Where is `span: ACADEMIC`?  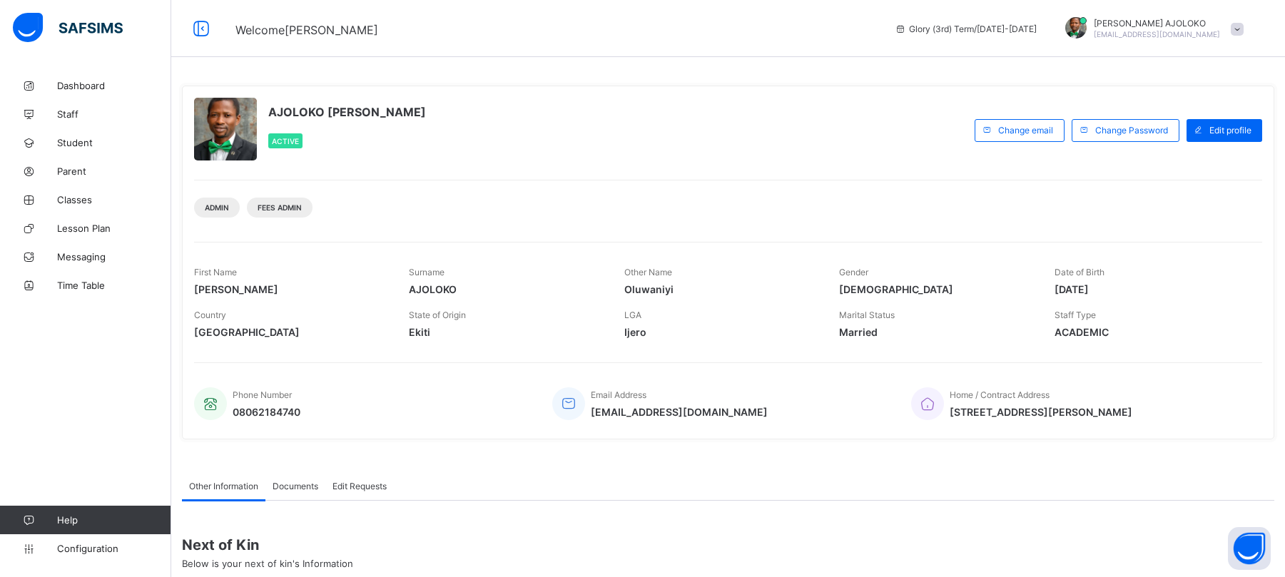
span: ACADEMIC is located at coordinates (1151, 332).